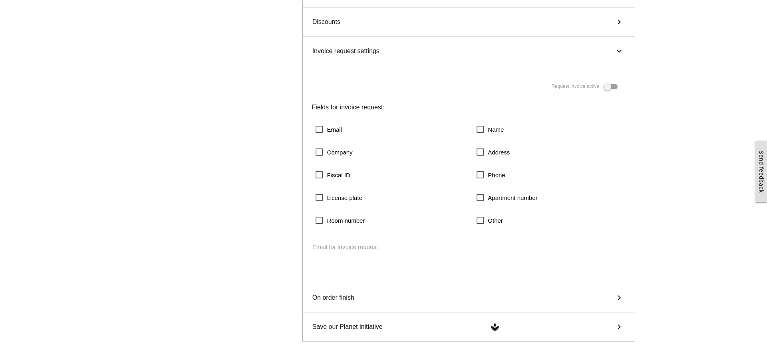 The height and width of the screenshot is (352, 767). I want to click on span: Room number, so click(340, 220).